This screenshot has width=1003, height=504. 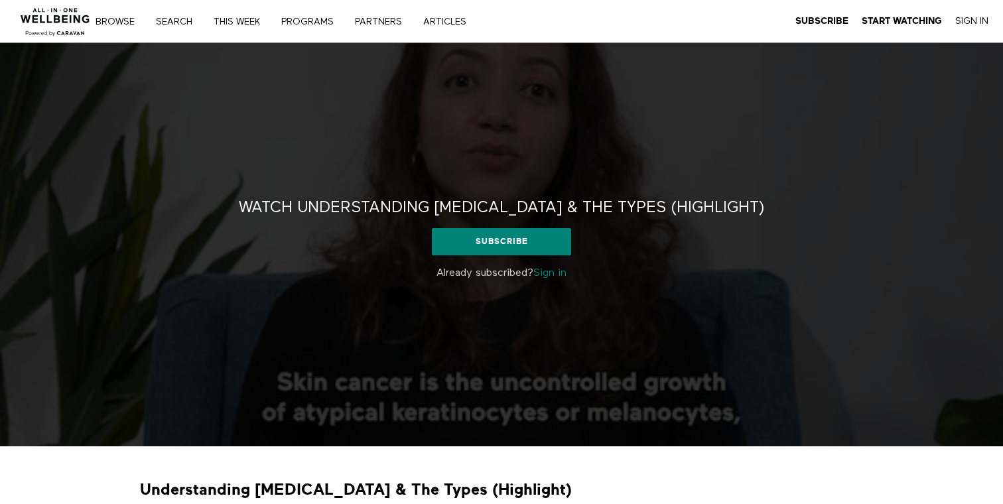 What do you see at coordinates (299, 21) in the screenshot?
I see `nav: Primary` at bounding box center [299, 21].